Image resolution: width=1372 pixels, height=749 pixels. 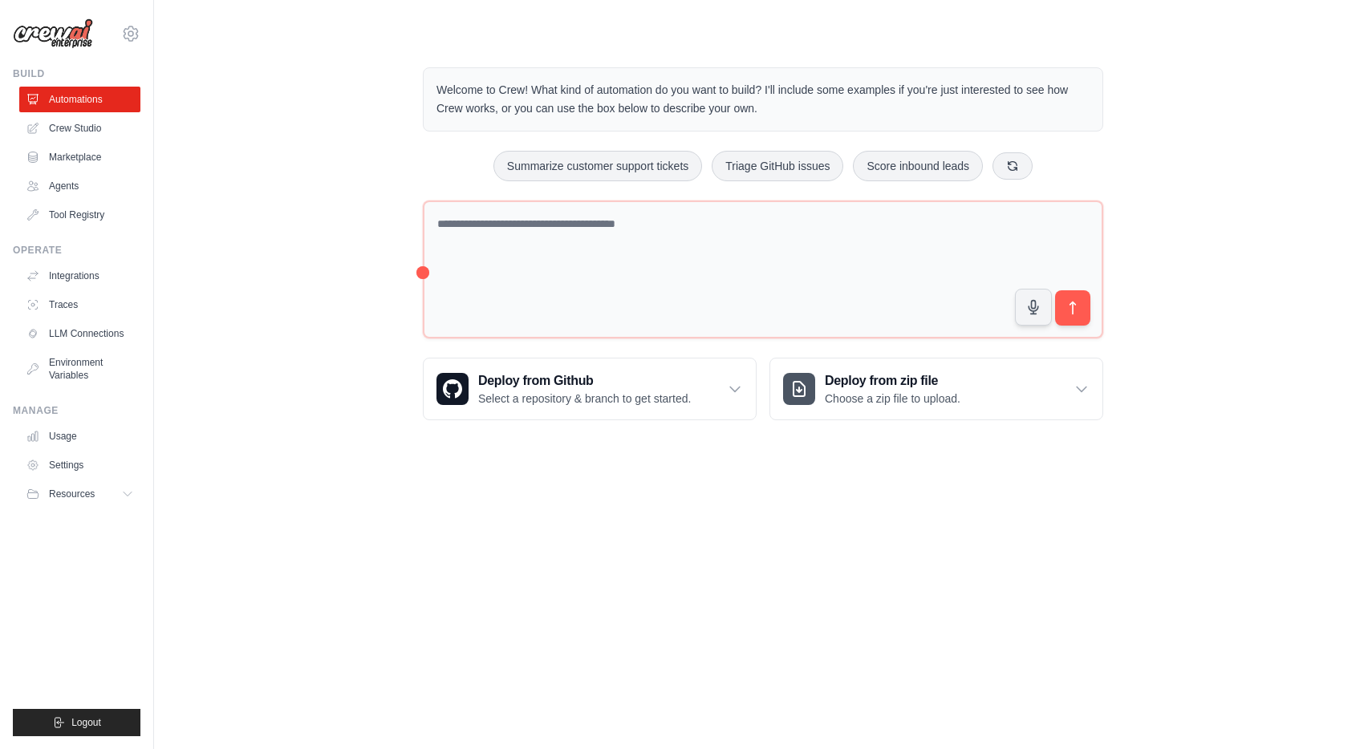 What do you see at coordinates (584, 399) in the screenshot?
I see `p: Select a repository & branch to get started.` at bounding box center [584, 399].